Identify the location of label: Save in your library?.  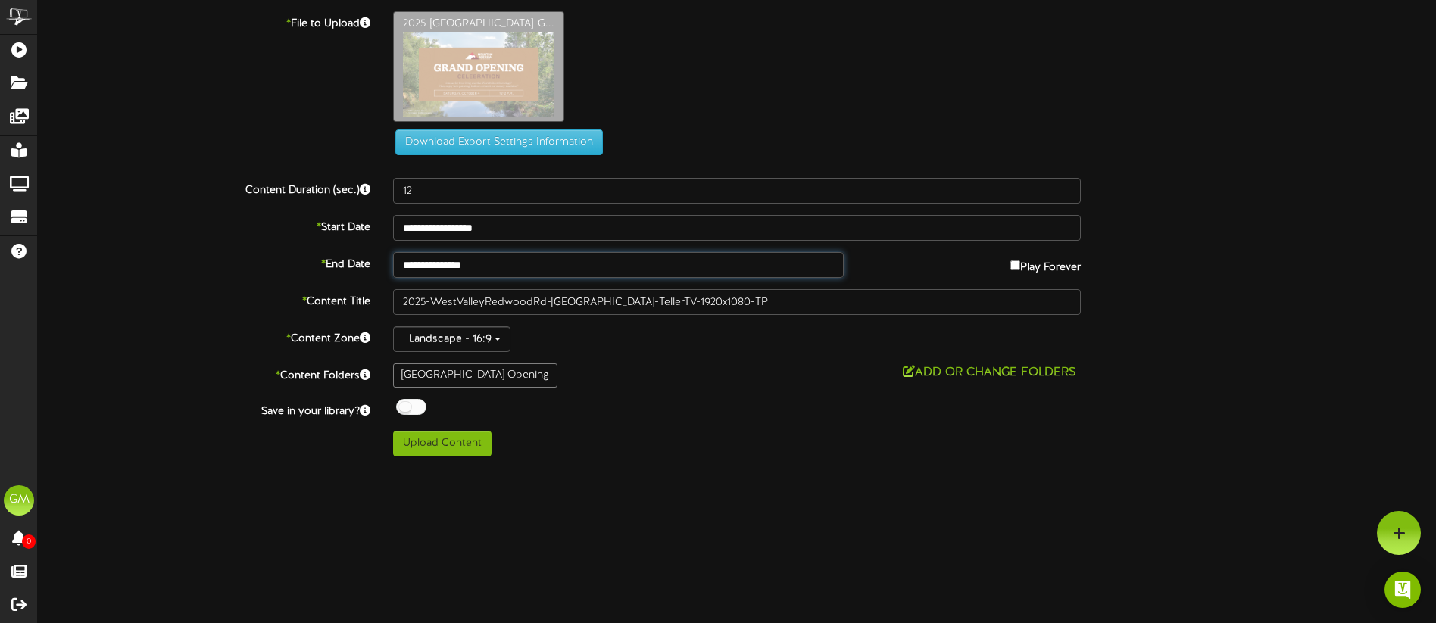
(204, 409).